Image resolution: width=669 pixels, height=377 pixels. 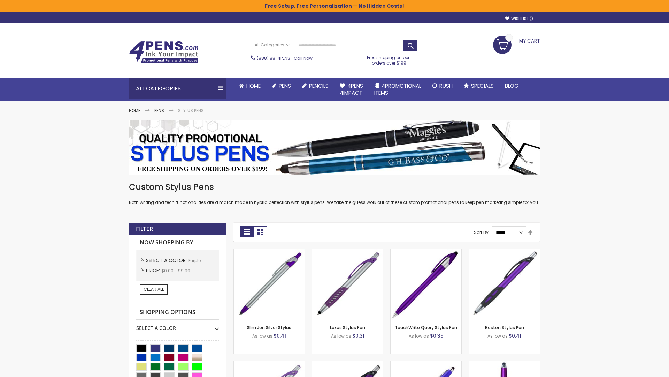 I want to click on span: Select A Color, so click(x=167, y=260).